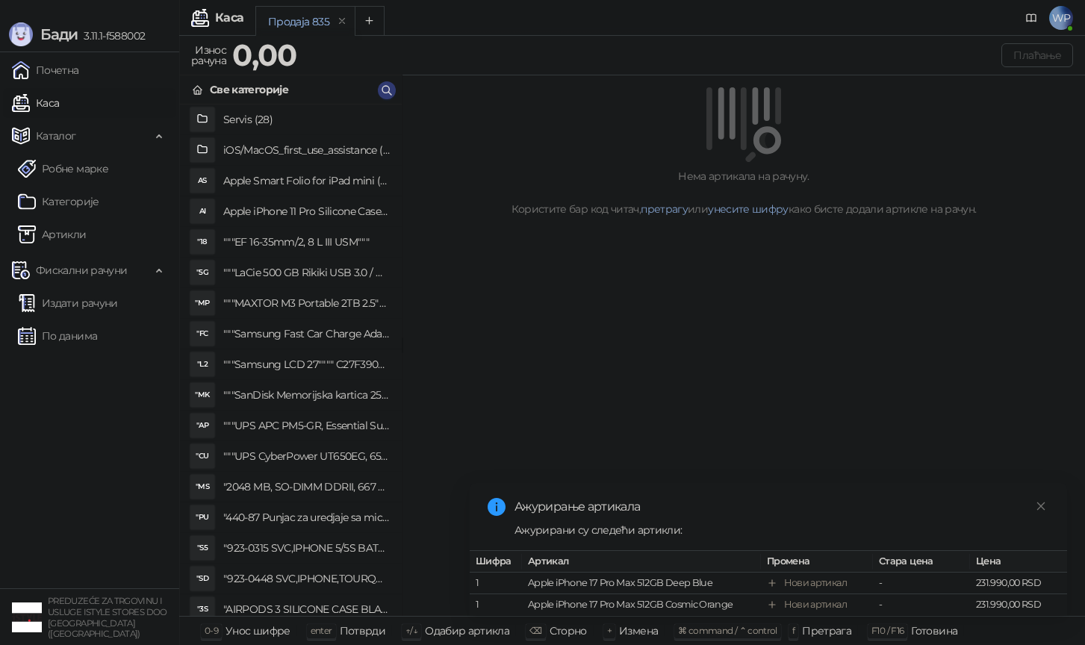 This screenshot has height=645, width=1085. Describe the element at coordinates (202, 579) in the screenshot. I see `div: "SD` at that location.